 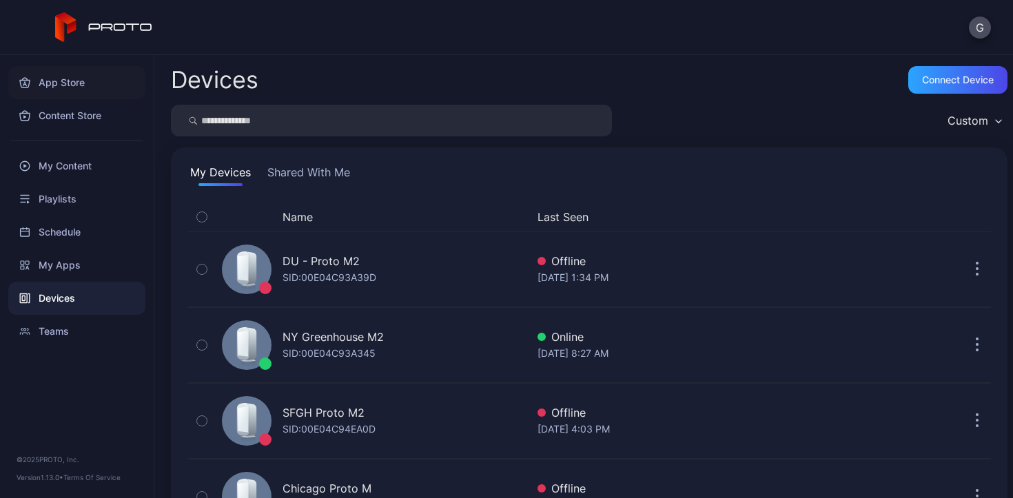 What do you see at coordinates (329, 278) in the screenshot?
I see `div: SID: 00E04C93A39D` at bounding box center [329, 278].